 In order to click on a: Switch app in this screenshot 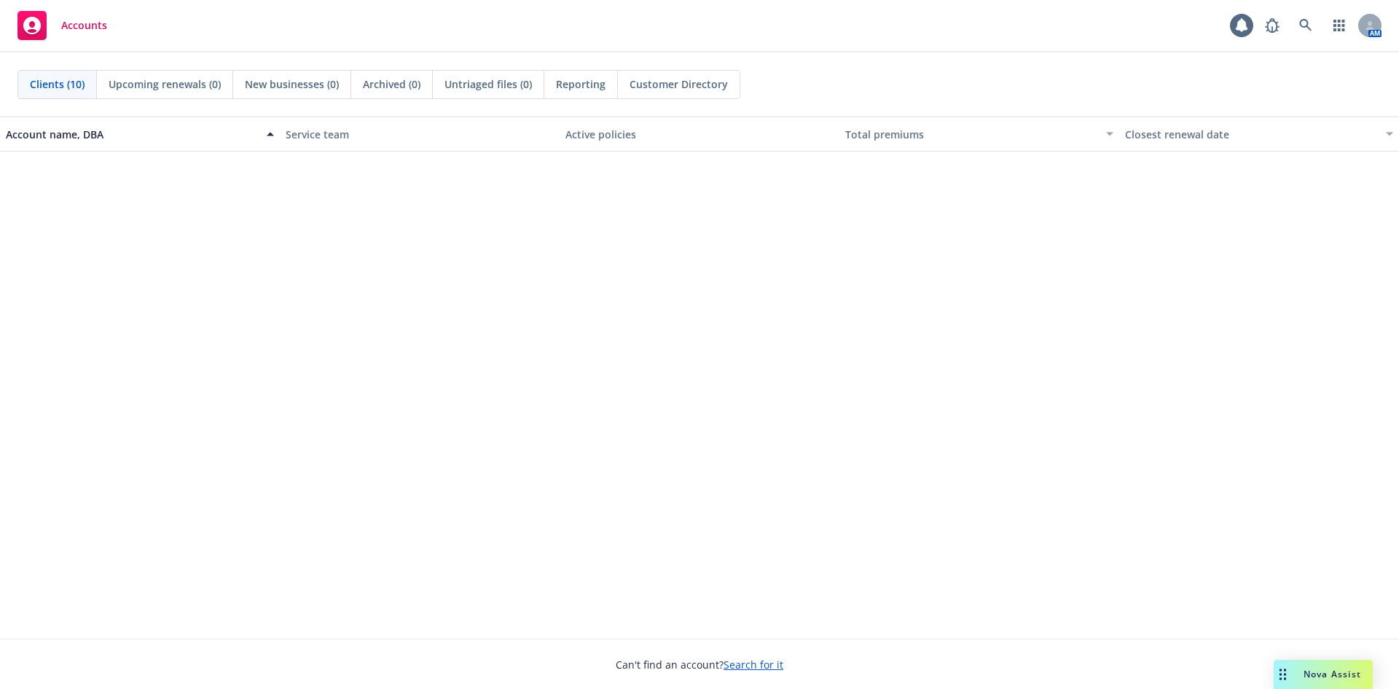, I will do `click(1339, 25)`.